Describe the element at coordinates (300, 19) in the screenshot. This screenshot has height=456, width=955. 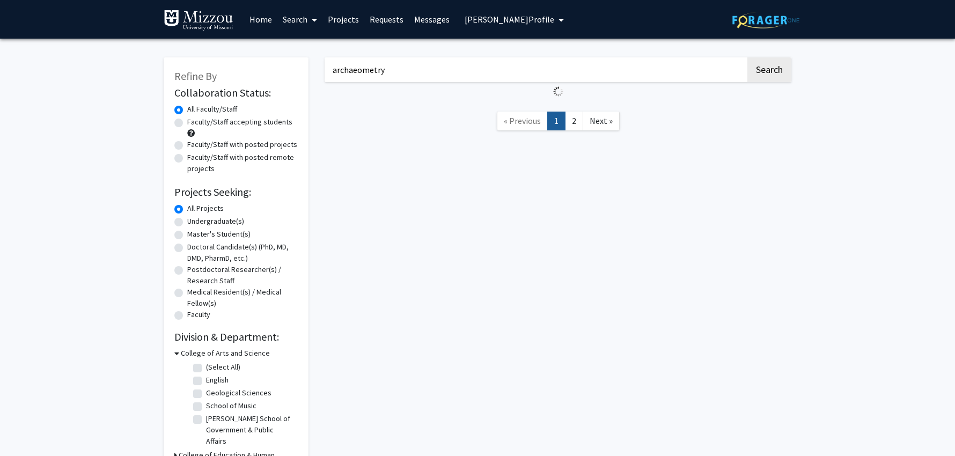
I see `a: Search` at that location.